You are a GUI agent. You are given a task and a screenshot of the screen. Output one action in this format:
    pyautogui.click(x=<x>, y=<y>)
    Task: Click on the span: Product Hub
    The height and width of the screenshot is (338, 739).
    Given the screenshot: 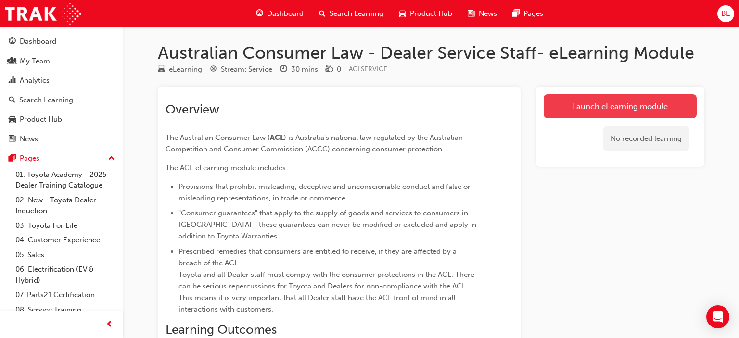 What is the action you would take?
    pyautogui.click(x=431, y=13)
    